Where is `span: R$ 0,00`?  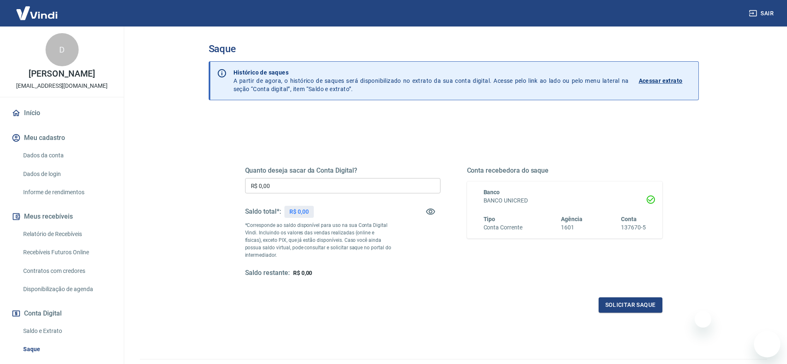
span: R$ 0,00 is located at coordinates (303, 273).